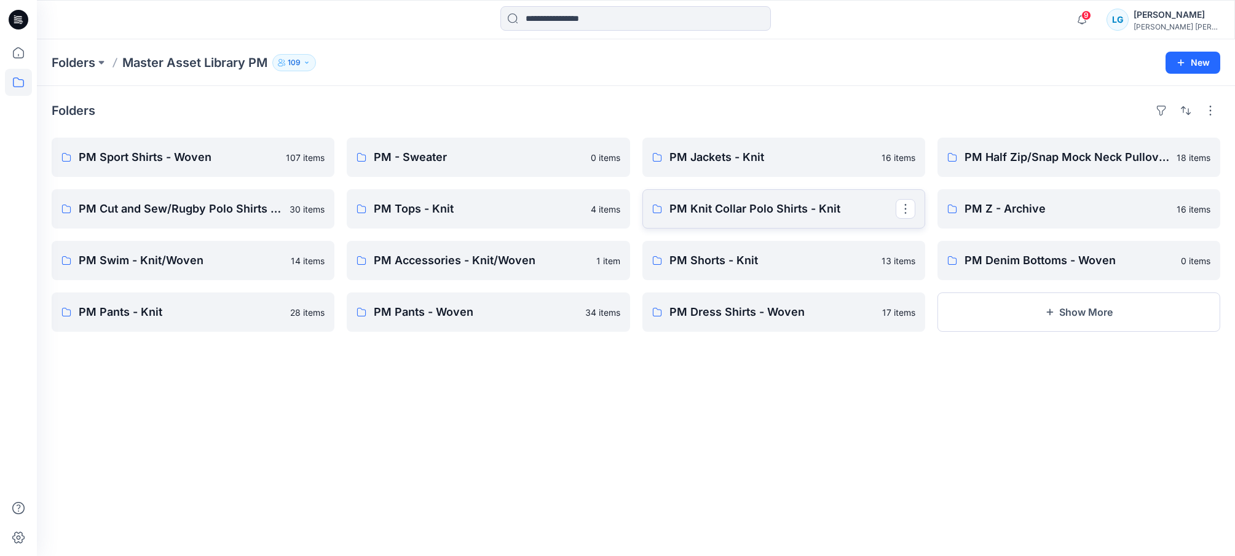  I want to click on a: PM - Sweater0 items, so click(488, 157).